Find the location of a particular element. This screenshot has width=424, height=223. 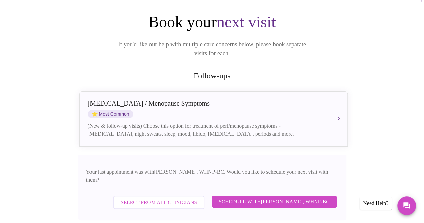

div: Need Help? is located at coordinates (376, 203).